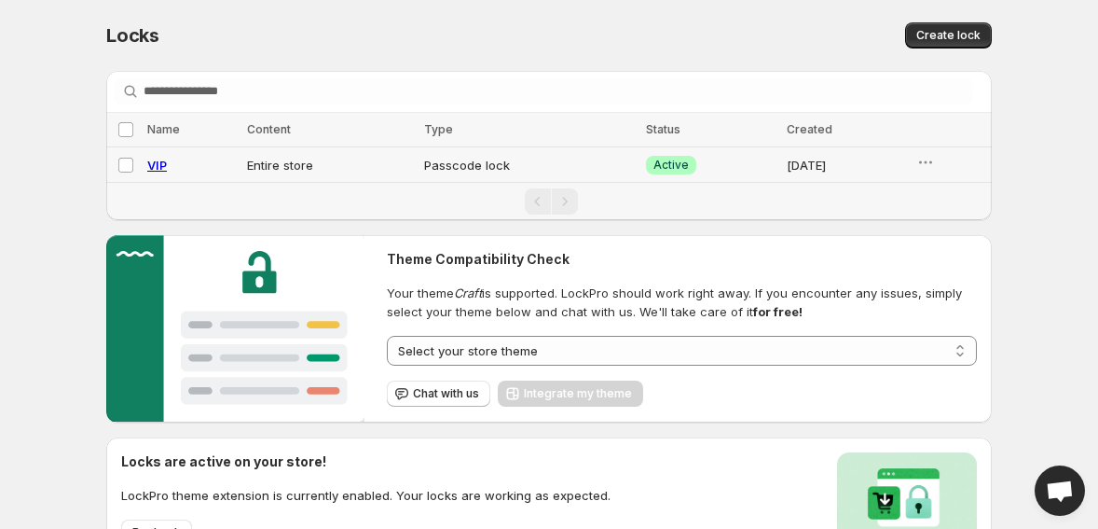 This screenshot has width=1098, height=529. What do you see at coordinates (438, 129) in the screenshot?
I see `span: Type` at bounding box center [438, 129].